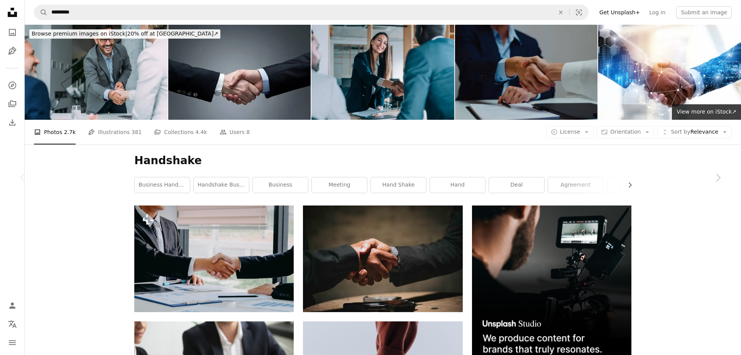 Image resolution: width=741 pixels, height=355 pixels. What do you see at coordinates (658, 12) in the screenshot?
I see `a: Log in` at bounding box center [658, 12].